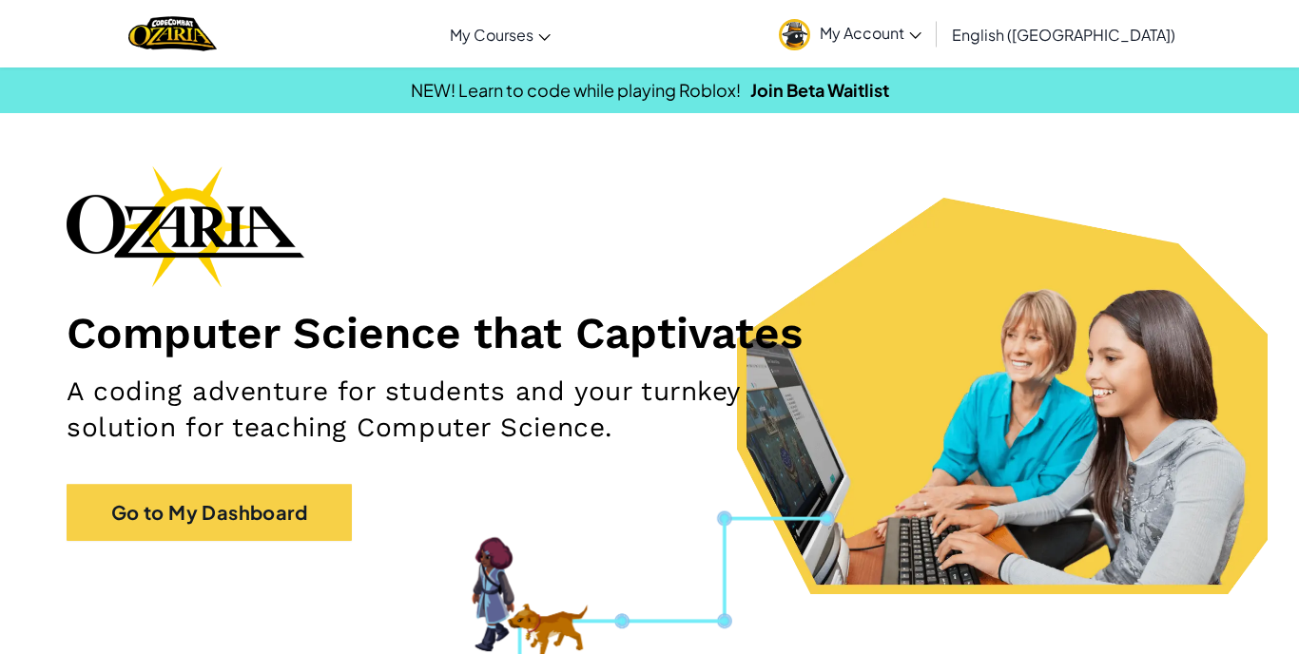  What do you see at coordinates (820, 89) in the screenshot?
I see `a: Join Beta Waitlist` at bounding box center [820, 89].